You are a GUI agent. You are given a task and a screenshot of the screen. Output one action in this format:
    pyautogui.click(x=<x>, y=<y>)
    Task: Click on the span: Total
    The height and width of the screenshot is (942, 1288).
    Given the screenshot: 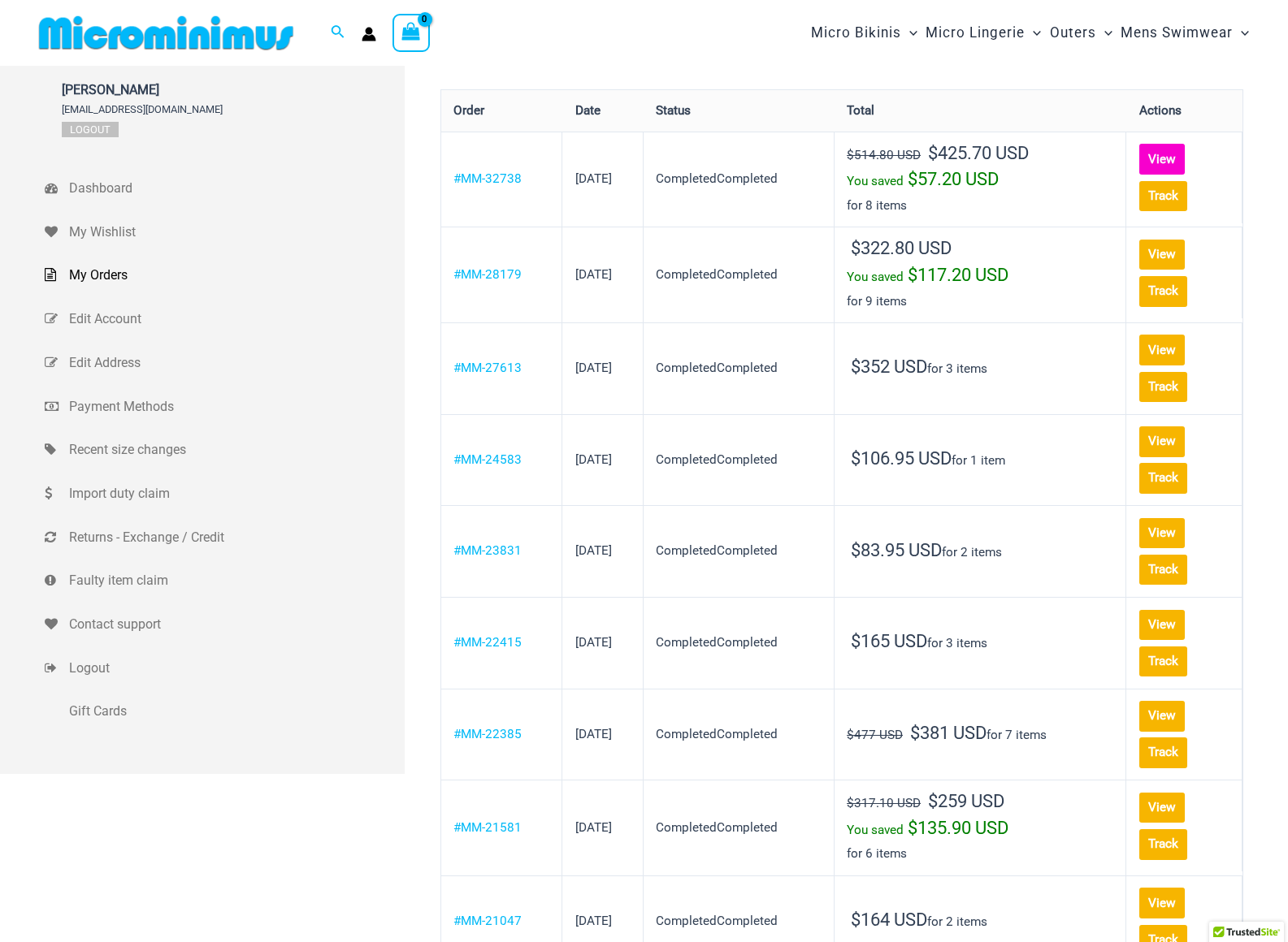 What is the action you would take?
    pyautogui.click(x=861, y=111)
    